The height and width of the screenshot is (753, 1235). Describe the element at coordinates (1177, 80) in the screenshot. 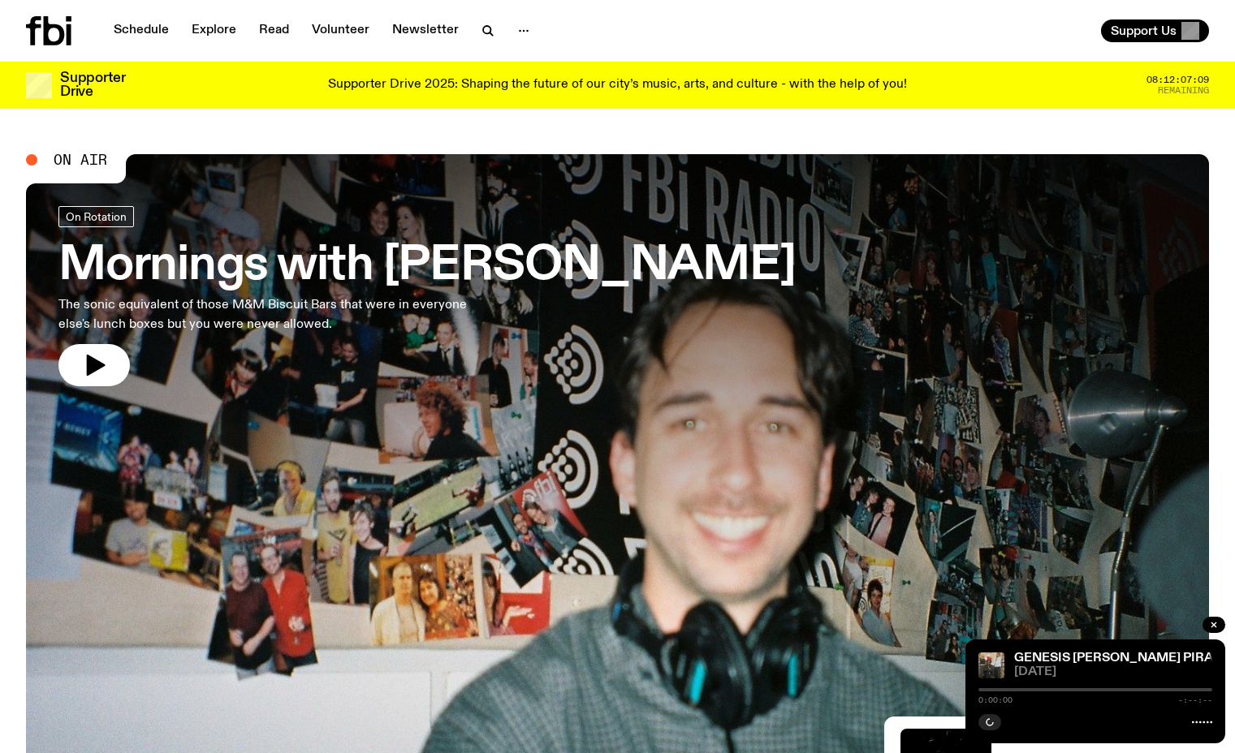

I see `span: 08:12:07:09` at that location.